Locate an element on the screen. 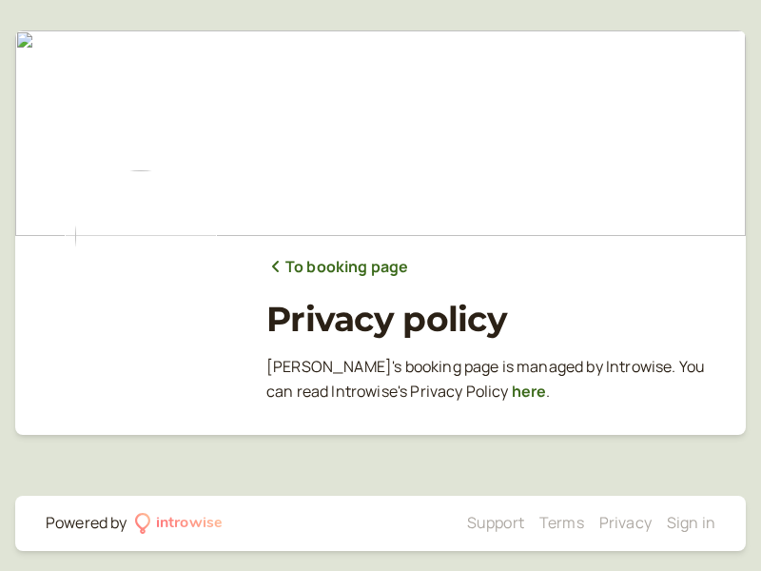  a: introwise is located at coordinates (179, 523).